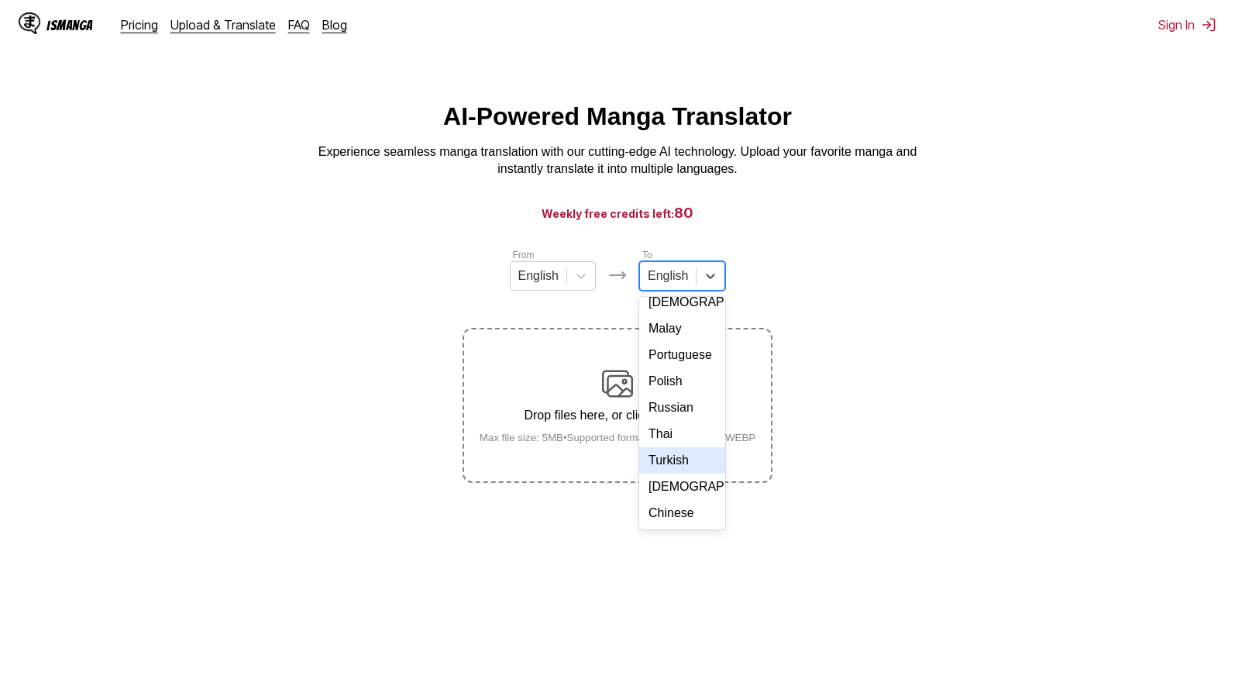 Image resolution: width=1235 pixels, height=700 pixels. What do you see at coordinates (647, 255) in the screenshot?
I see `label: To` at bounding box center [647, 255].